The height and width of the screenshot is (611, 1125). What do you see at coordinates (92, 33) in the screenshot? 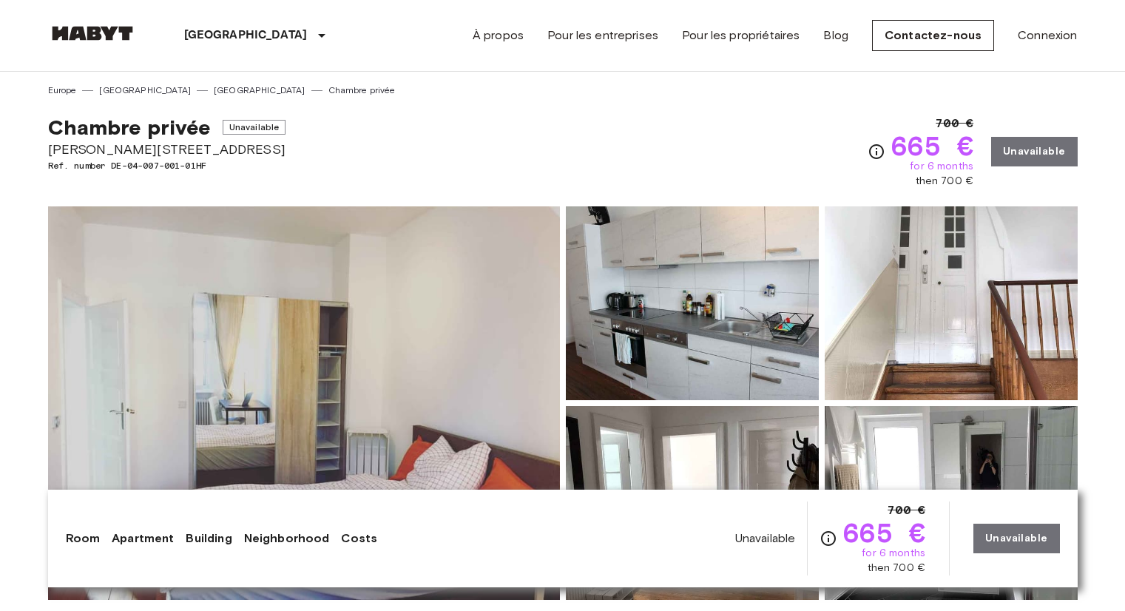
I see `img: Habyt` at bounding box center [92, 33].